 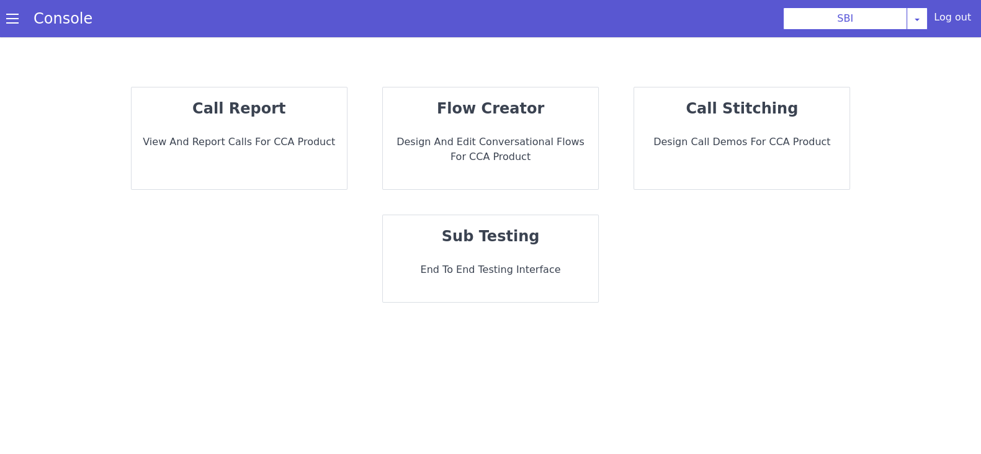 What do you see at coordinates (742, 109) in the screenshot?
I see `strong: call stitching` at bounding box center [742, 109].